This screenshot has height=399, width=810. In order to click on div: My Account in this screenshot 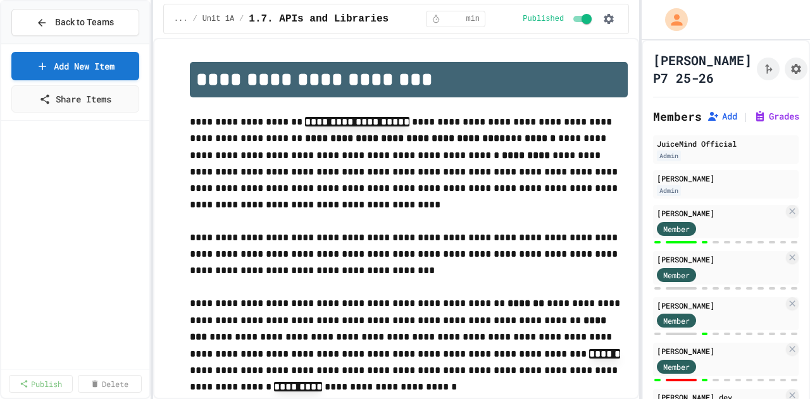, I will do `click(672, 20)`.